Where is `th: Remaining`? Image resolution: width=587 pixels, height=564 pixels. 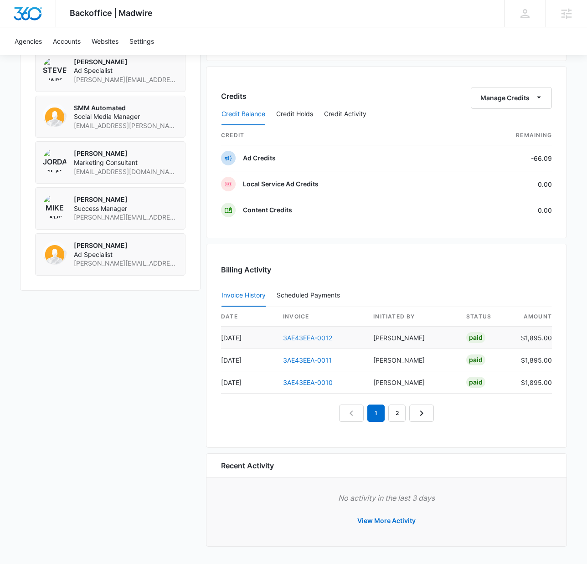
th: Remaining is located at coordinates (503, 135).